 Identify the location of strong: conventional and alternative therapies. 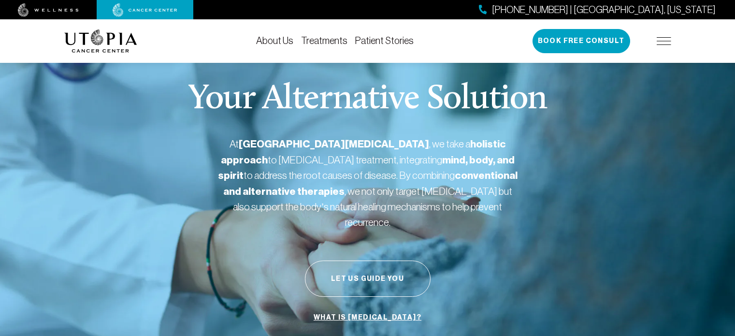
(370, 183).